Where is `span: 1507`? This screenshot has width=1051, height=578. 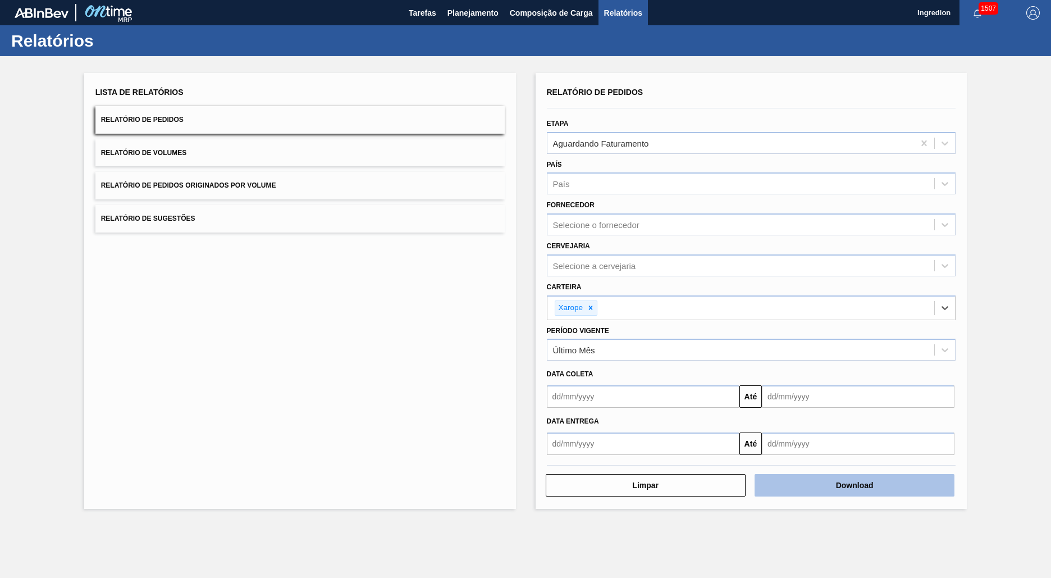
span: 1507 is located at coordinates (988, 8).